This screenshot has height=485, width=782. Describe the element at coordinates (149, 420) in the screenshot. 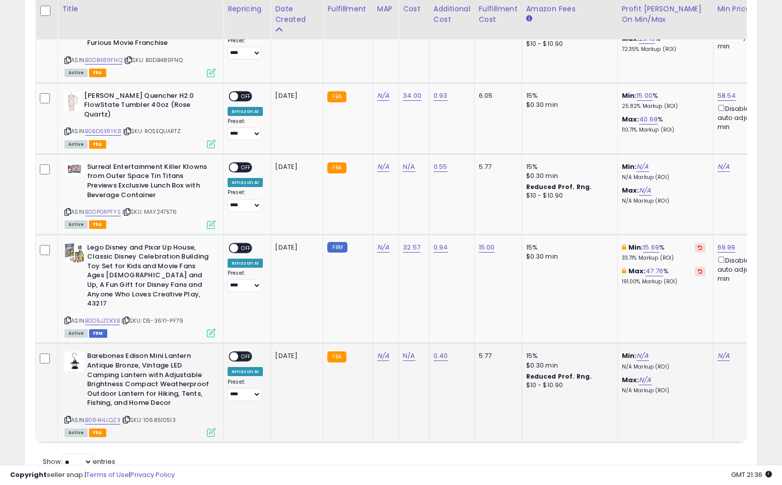

I see `span: | SKU: 1068510513` at that location.